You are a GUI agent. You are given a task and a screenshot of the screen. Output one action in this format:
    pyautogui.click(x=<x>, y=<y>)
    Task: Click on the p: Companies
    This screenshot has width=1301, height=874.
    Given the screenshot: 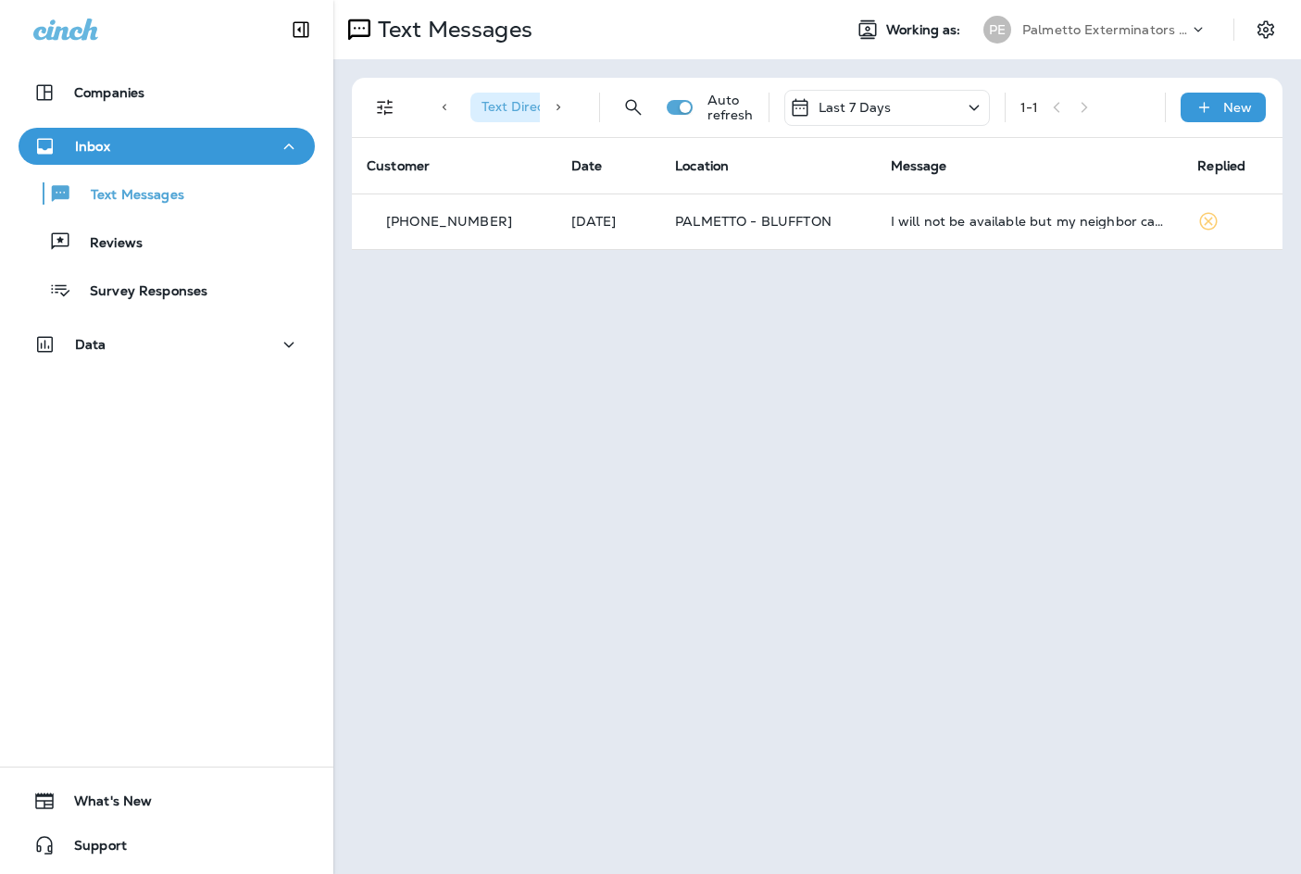 What is the action you would take?
    pyautogui.click(x=109, y=93)
    